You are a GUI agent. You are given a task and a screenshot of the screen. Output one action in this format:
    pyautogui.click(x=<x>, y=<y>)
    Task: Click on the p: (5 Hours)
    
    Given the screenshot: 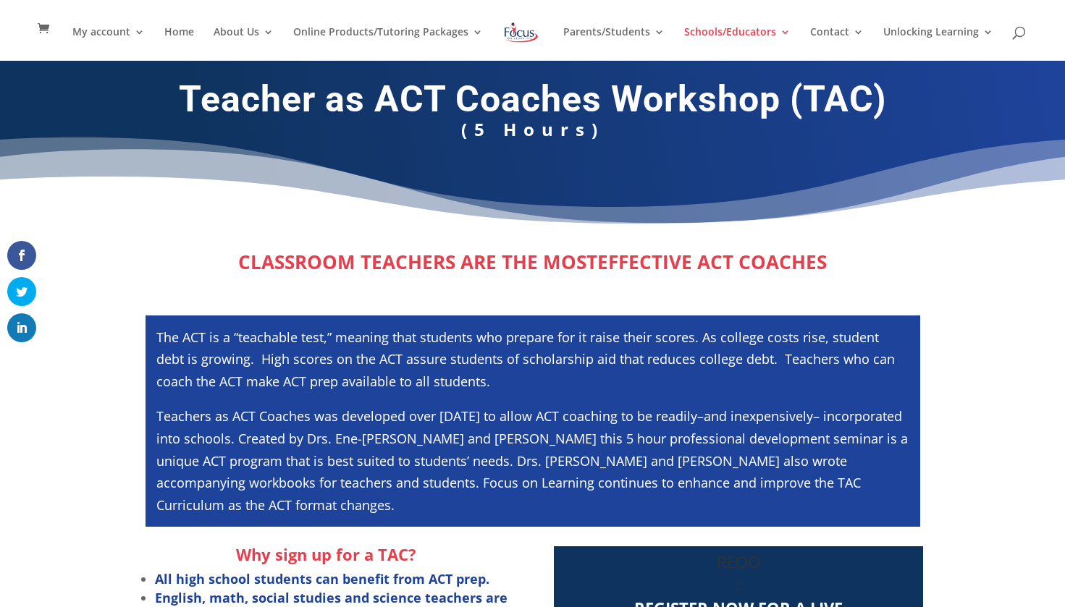 What is the action you would take?
    pyautogui.click(x=533, y=138)
    